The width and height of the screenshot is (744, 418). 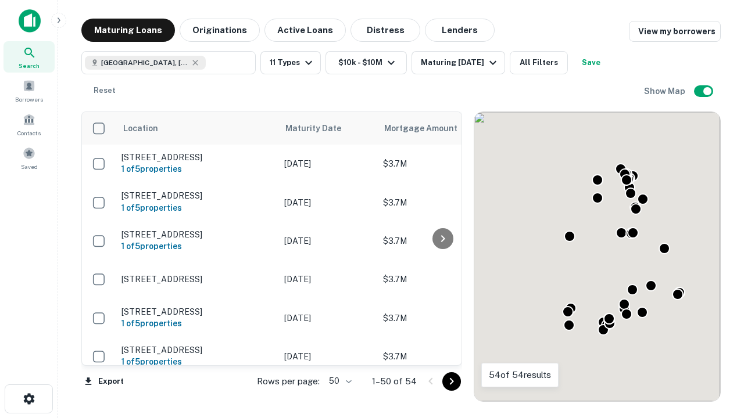 I want to click on div: Contacts, so click(x=29, y=124).